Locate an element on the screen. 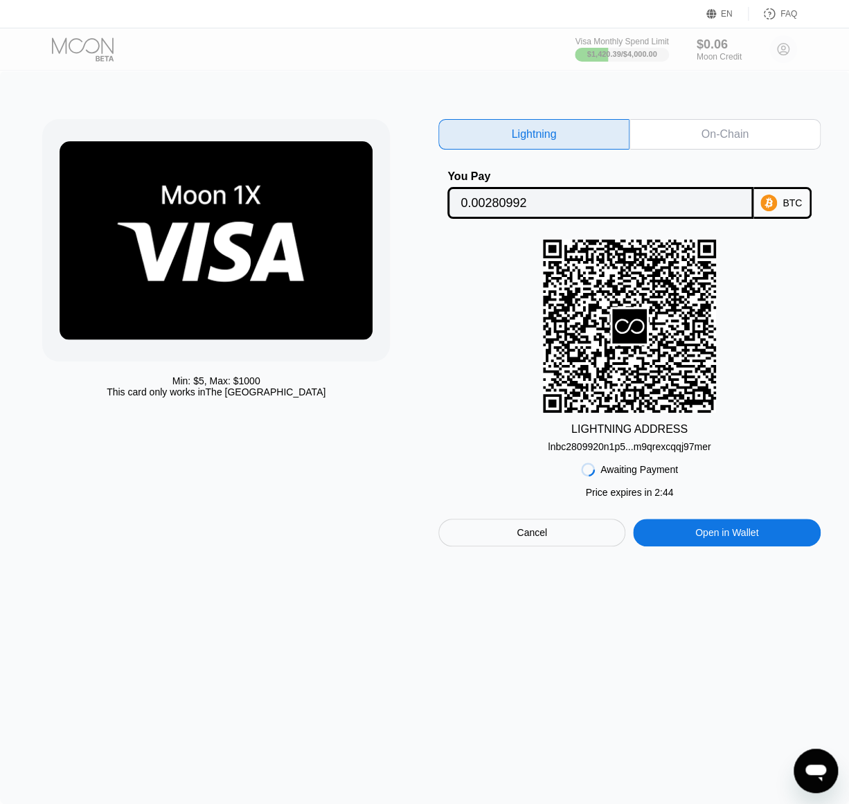  div: Awaiting Payment is located at coordinates (639, 469).